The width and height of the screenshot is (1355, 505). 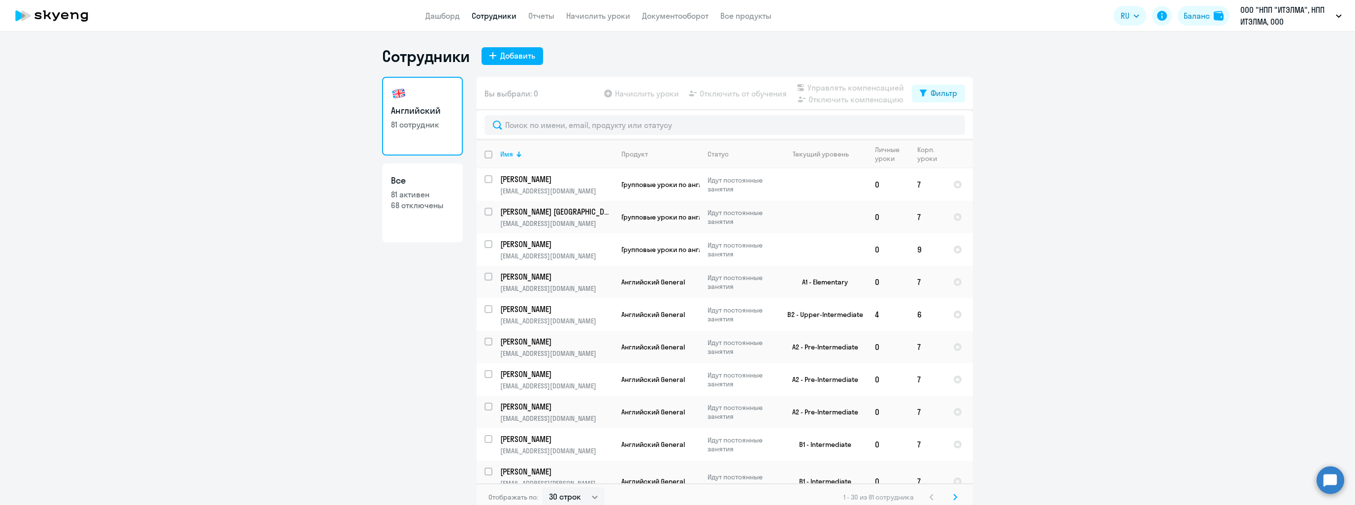 What do you see at coordinates (426, 56) in the screenshot?
I see `h1: Сотрудники` at bounding box center [426, 56].